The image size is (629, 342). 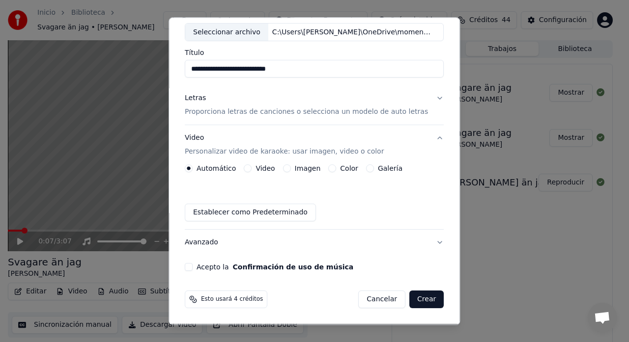 I want to click on label: Galería, so click(x=390, y=169).